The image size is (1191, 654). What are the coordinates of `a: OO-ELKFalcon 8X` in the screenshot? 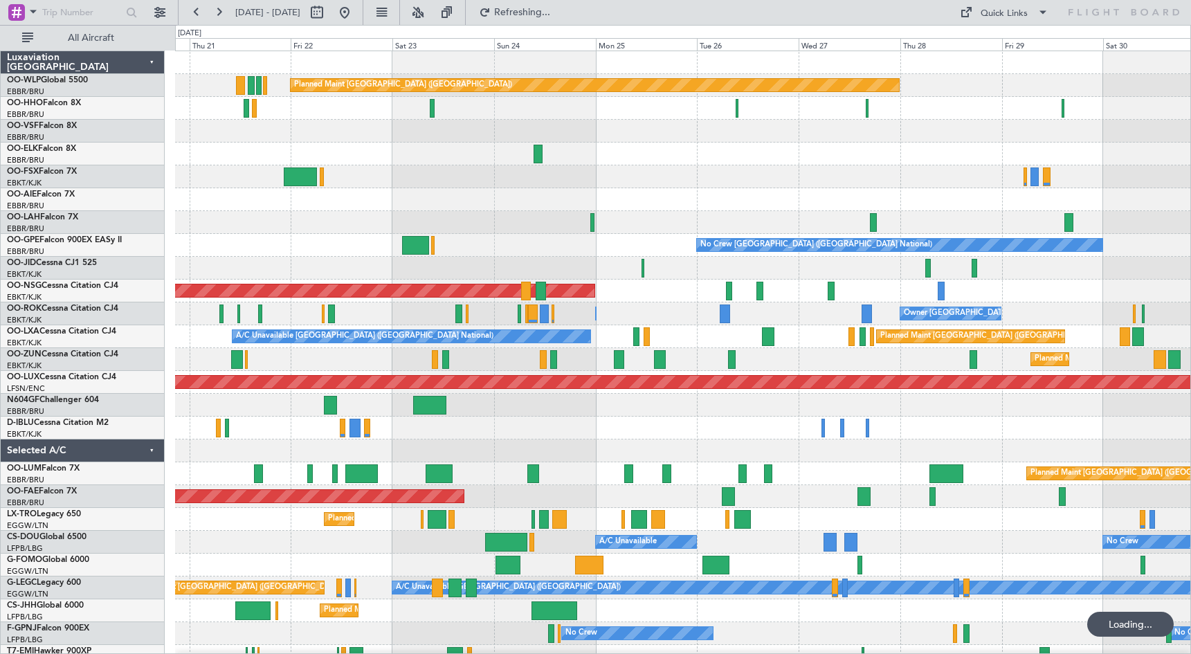 It's located at (42, 149).